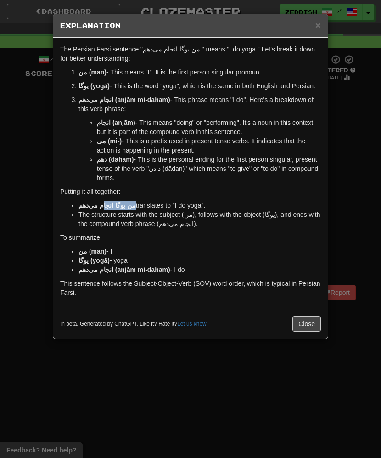 This screenshot has height=458, width=381. Describe the element at coordinates (134, 324) in the screenshot. I see `small: In beta. Generated by ChatGPT. Like it? Hate it? !` at that location.